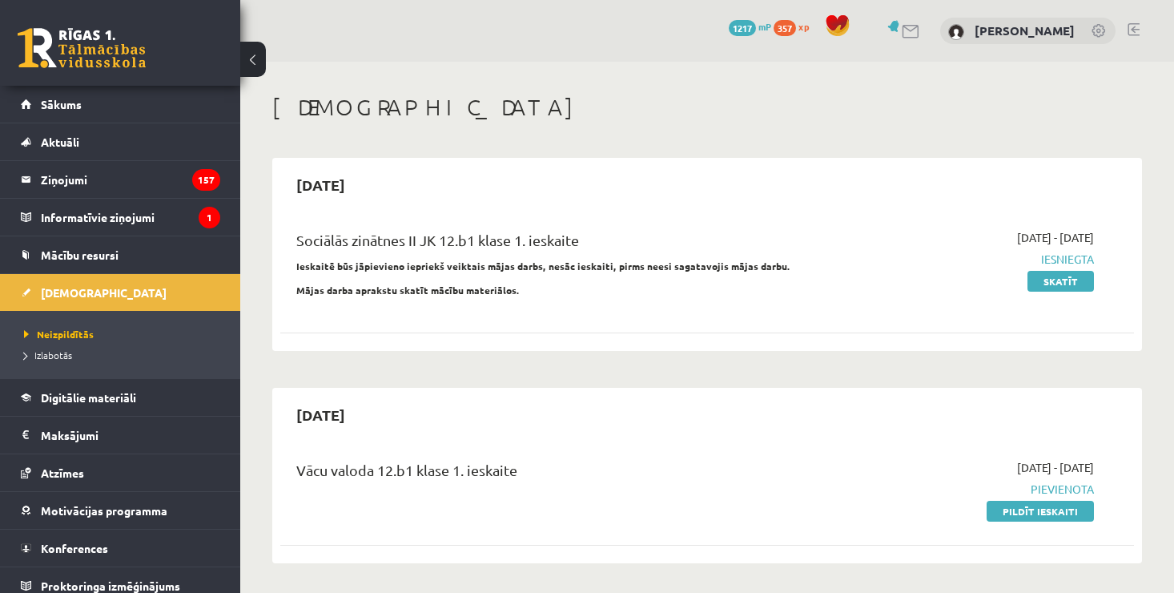 This screenshot has height=593, width=1174. What do you see at coordinates (74, 548) in the screenshot?
I see `span: Konferences` at bounding box center [74, 548].